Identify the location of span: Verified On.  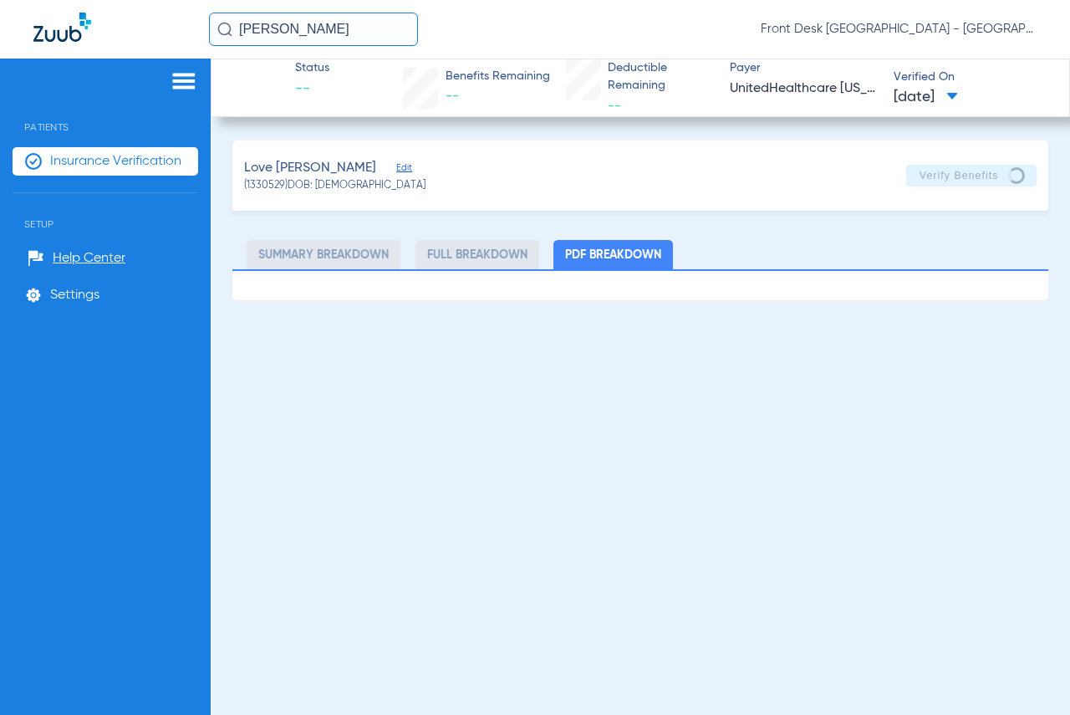
(968, 77).